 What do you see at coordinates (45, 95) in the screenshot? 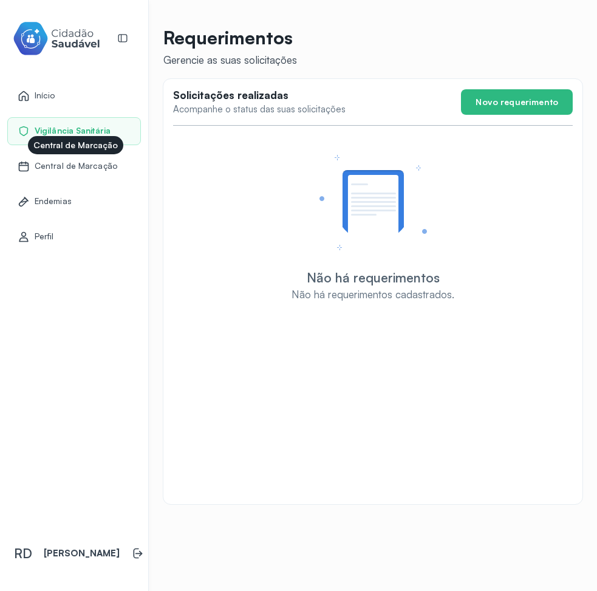
I see `span: Início` at bounding box center [45, 95].